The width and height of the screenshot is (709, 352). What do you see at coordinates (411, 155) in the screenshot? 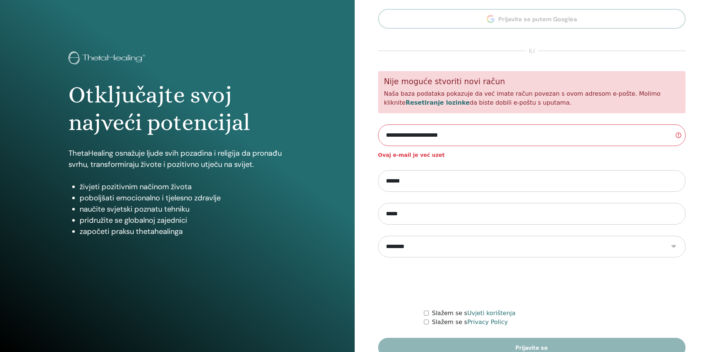
I see `strong: Ovaj e-mail je već uzet` at bounding box center [411, 155].